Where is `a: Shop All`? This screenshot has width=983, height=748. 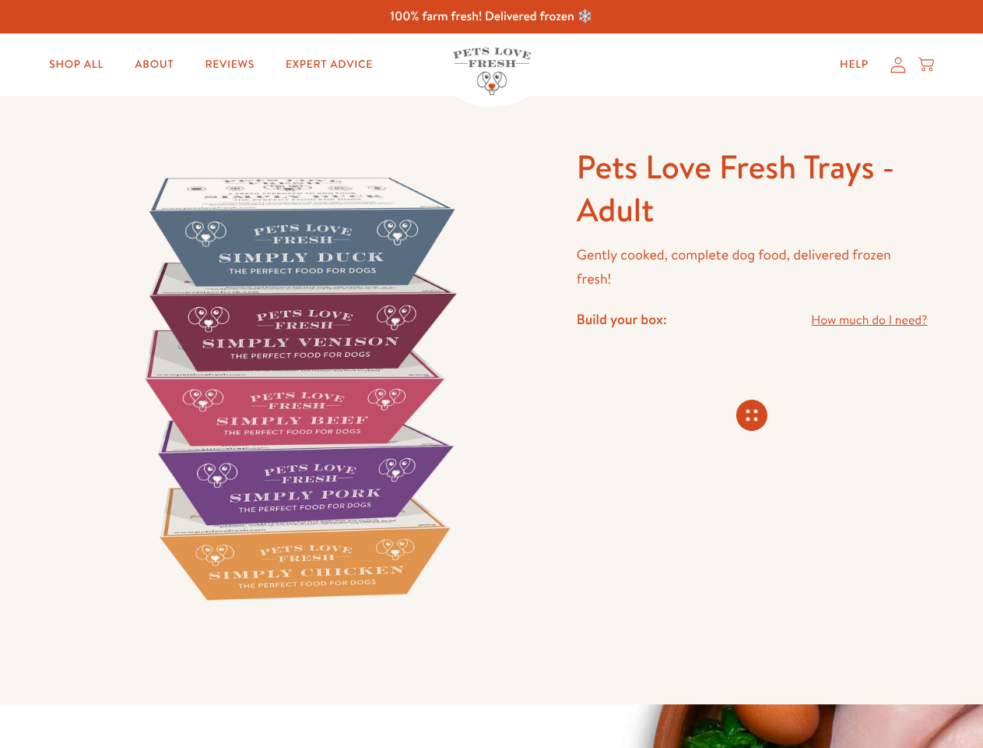 a: Shop All is located at coordinates (76, 65).